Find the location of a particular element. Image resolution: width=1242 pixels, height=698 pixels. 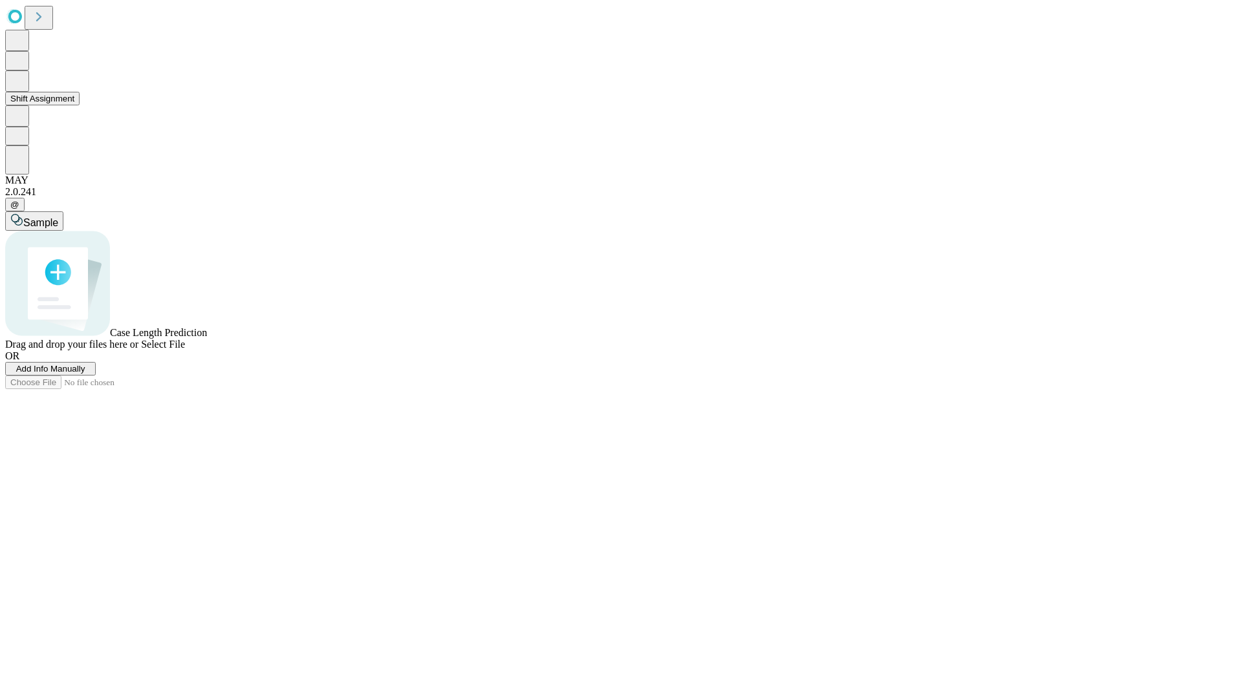

span: Case Length Prediction is located at coordinates (158, 332).